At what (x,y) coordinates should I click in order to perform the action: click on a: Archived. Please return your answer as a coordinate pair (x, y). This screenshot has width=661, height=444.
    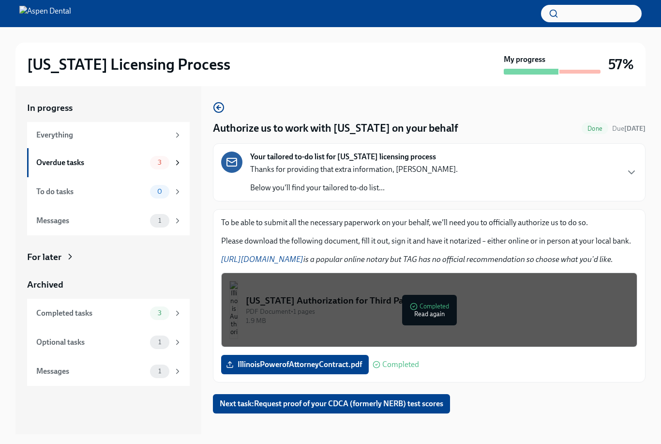
    Looking at the image, I should click on (108, 285).